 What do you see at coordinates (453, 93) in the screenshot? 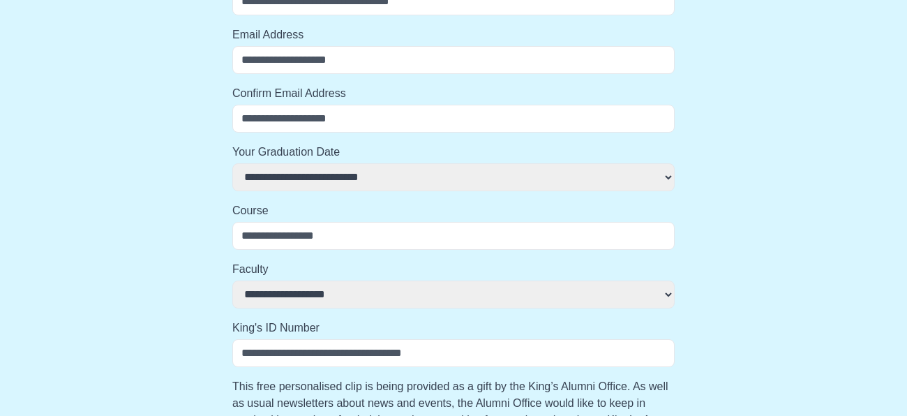
I see `label: Confirm Email Address` at bounding box center [453, 93].